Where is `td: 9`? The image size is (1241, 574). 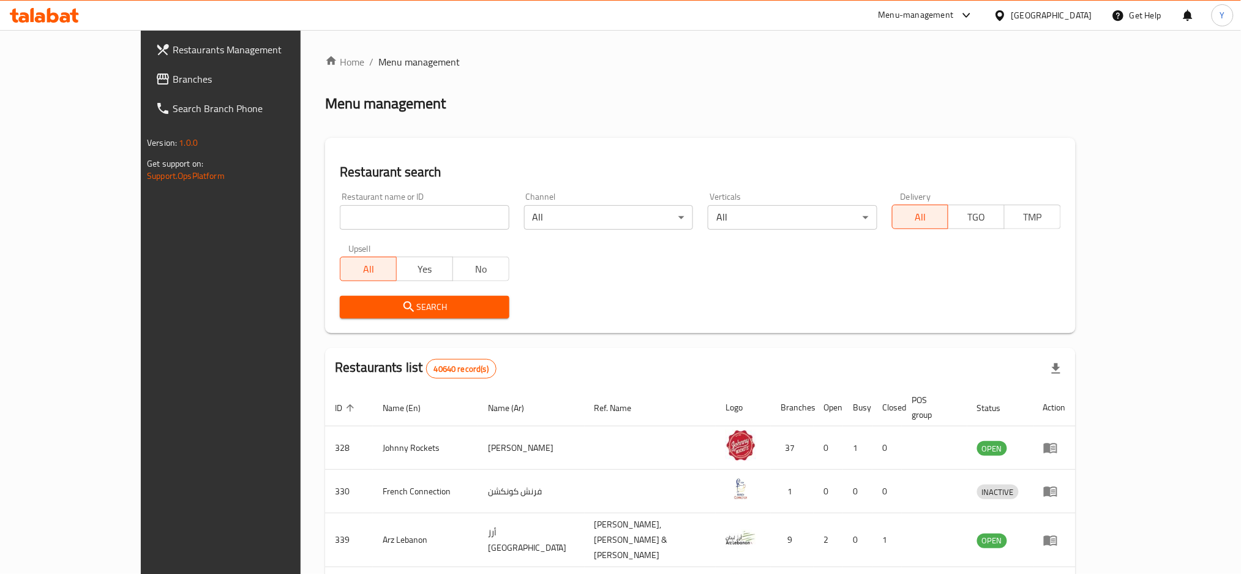
td: 9 is located at coordinates (792, 540).